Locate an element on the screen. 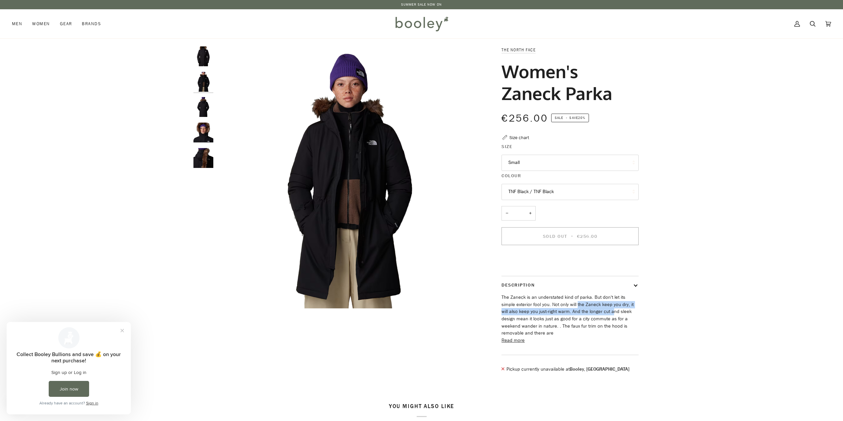 The width and height of the screenshot is (843, 421). a: Women is located at coordinates (41, 24).